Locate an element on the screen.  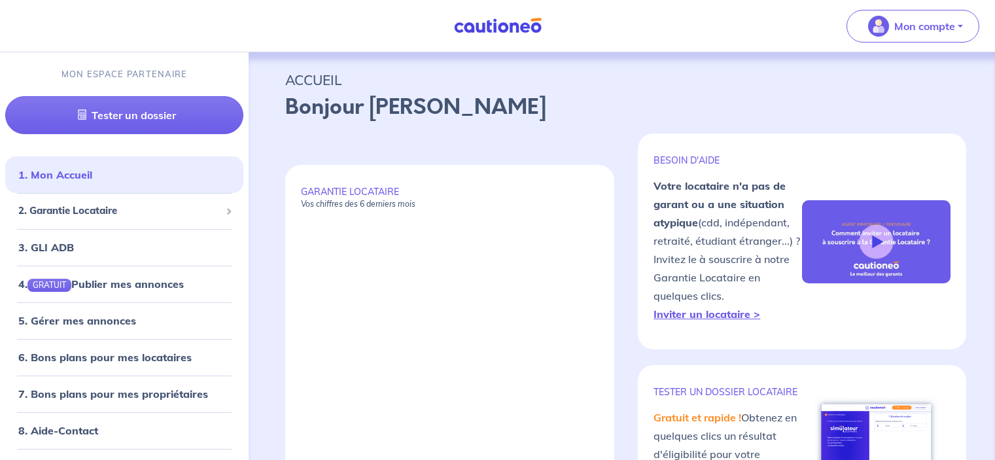
strong: Votre locataire n'a pas de garant ou a une situation atypique is located at coordinates (719, 204).